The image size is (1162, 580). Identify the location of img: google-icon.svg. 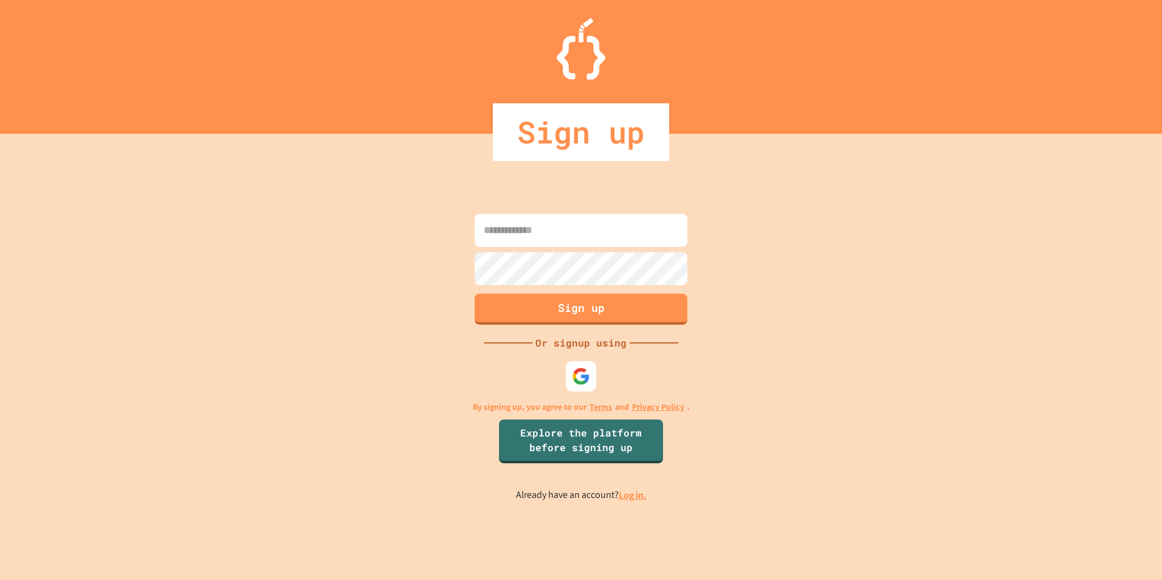
(581, 376).